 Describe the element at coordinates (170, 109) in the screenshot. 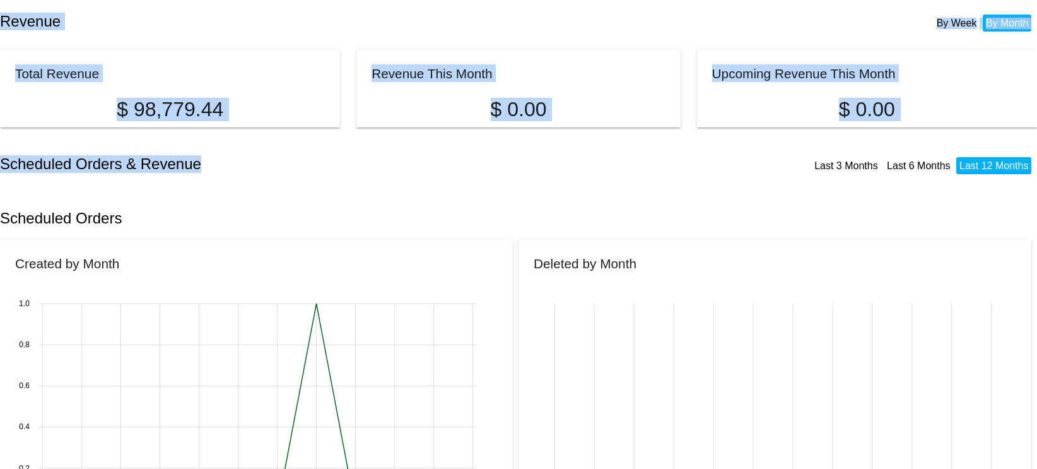

I see `p: $ 98,779.44` at that location.